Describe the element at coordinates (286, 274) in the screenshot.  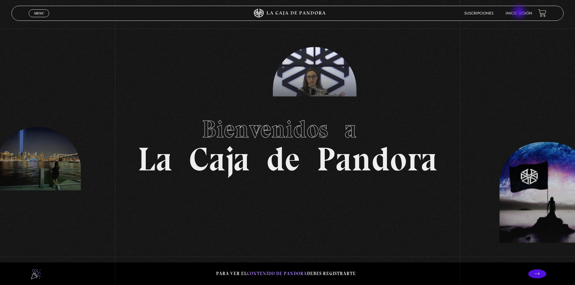
I see `p: Para ver el debes registrarte` at that location.